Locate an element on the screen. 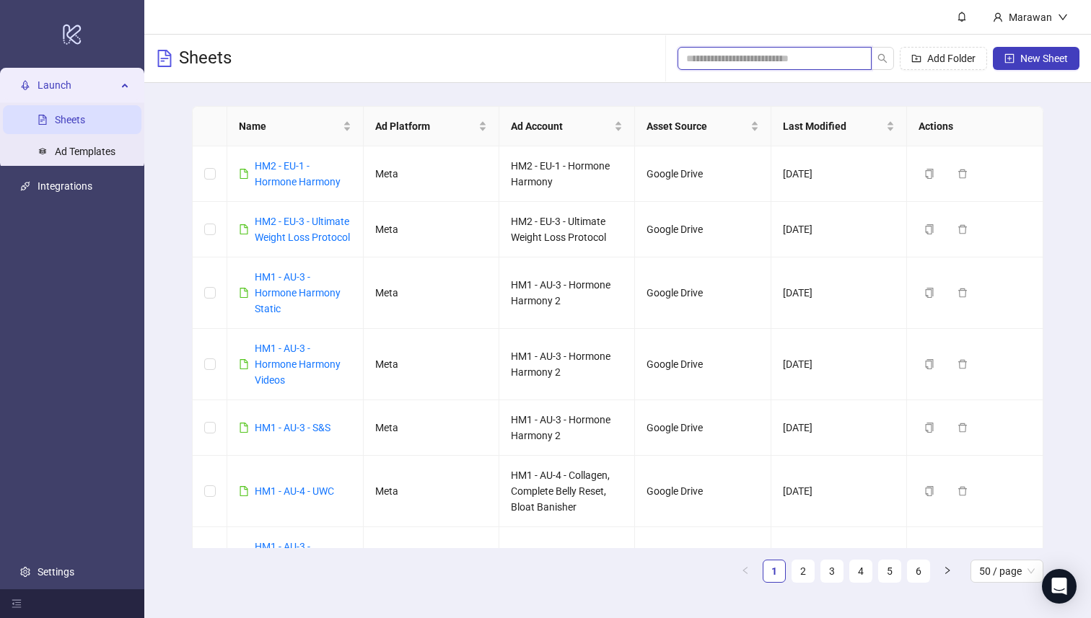 The width and height of the screenshot is (1091, 618). th: Actions is located at coordinates (975, 126).